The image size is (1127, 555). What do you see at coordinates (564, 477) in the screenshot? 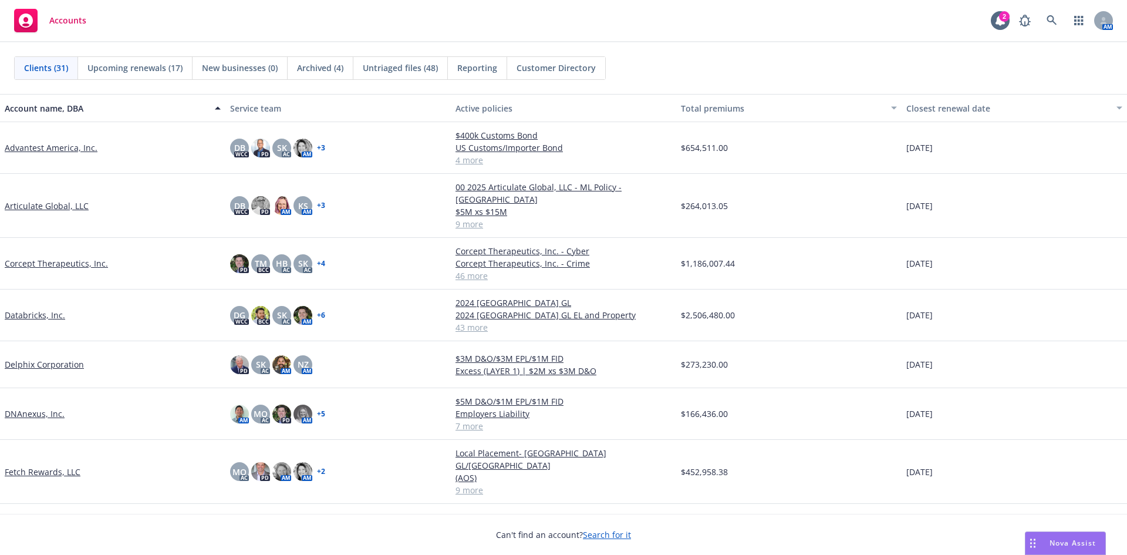
I see `a: (AOS)` at bounding box center [564, 477].